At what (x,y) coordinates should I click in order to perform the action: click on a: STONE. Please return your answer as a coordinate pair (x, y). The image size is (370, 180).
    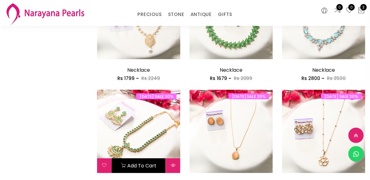
    Looking at the image, I should click on (176, 14).